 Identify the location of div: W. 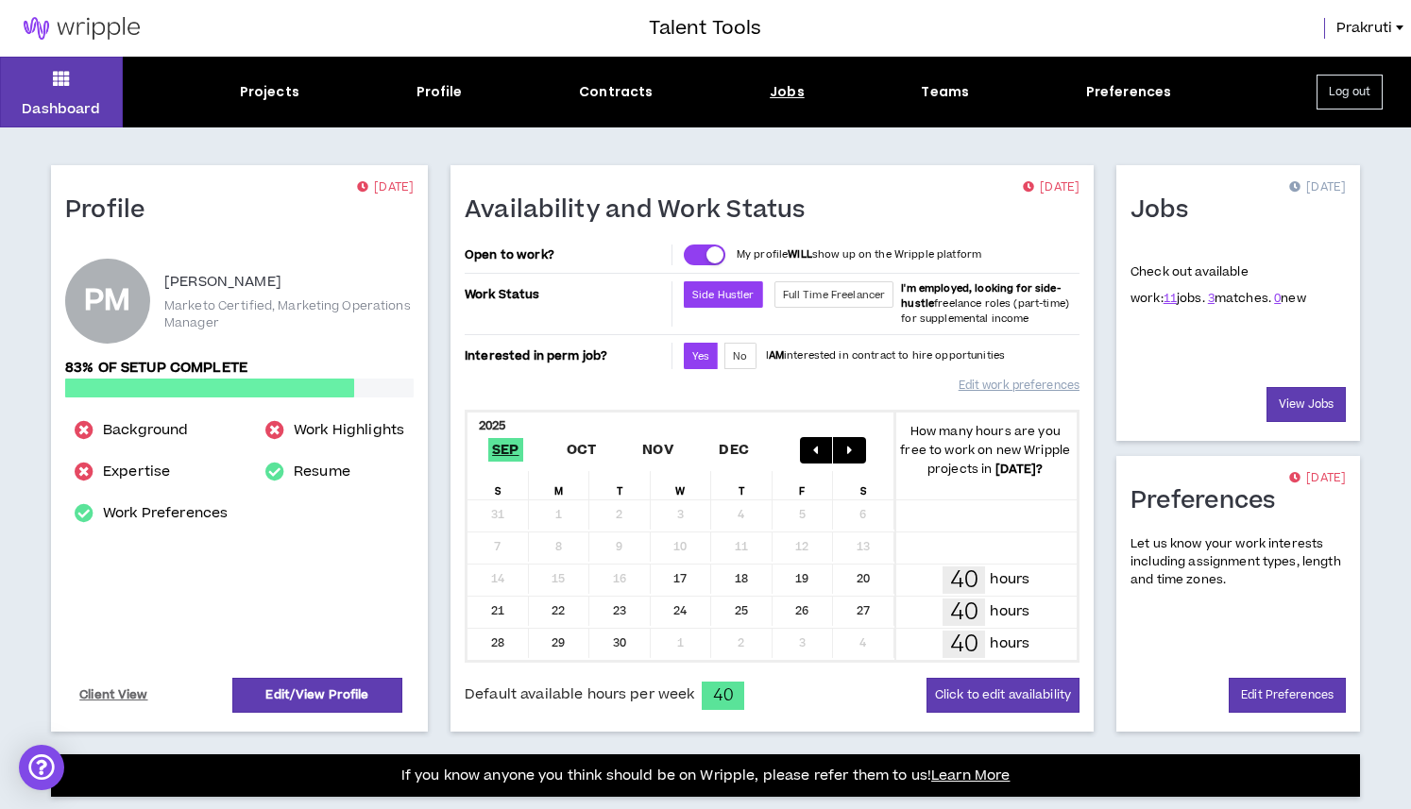
(681, 485).